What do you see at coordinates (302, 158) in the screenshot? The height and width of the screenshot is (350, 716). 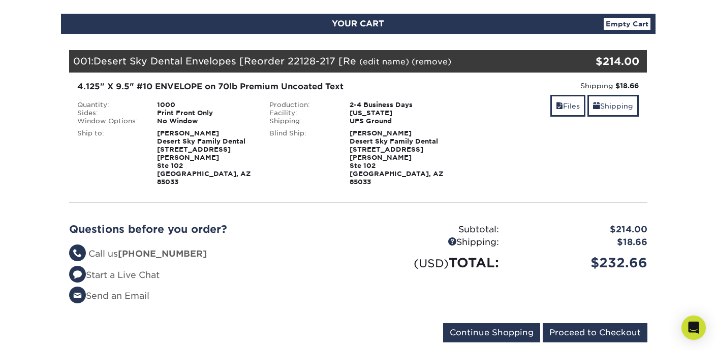 I see `div: Blind Ship:` at bounding box center [302, 158].